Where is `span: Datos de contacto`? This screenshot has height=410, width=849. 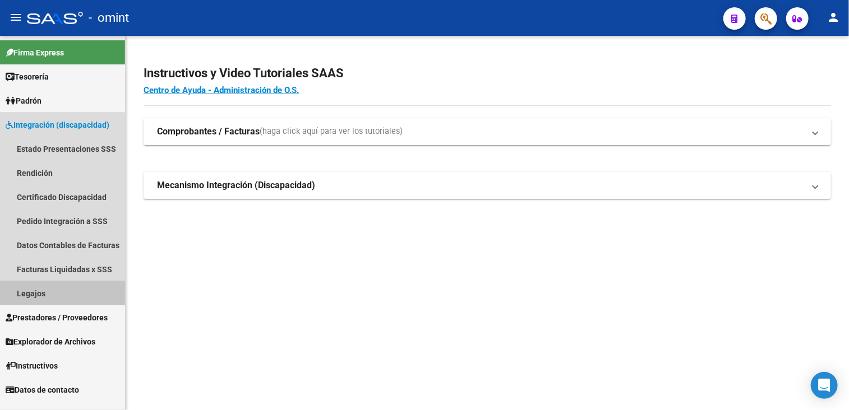
span: Datos de contacto is located at coordinates (42, 390).